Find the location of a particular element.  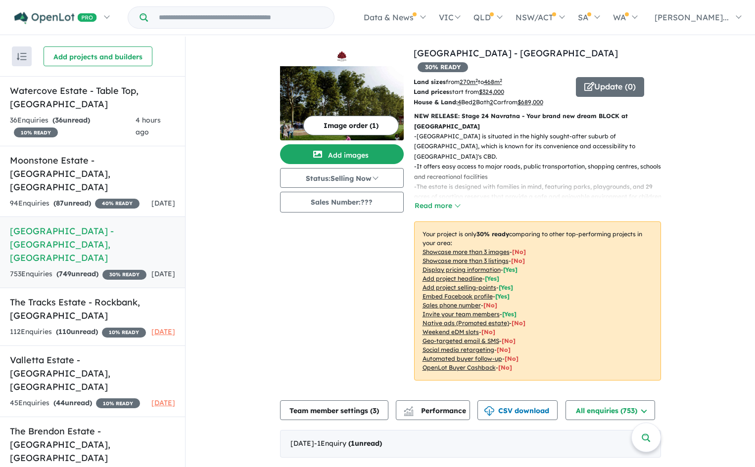

button: Add images is located at coordinates (342, 154).